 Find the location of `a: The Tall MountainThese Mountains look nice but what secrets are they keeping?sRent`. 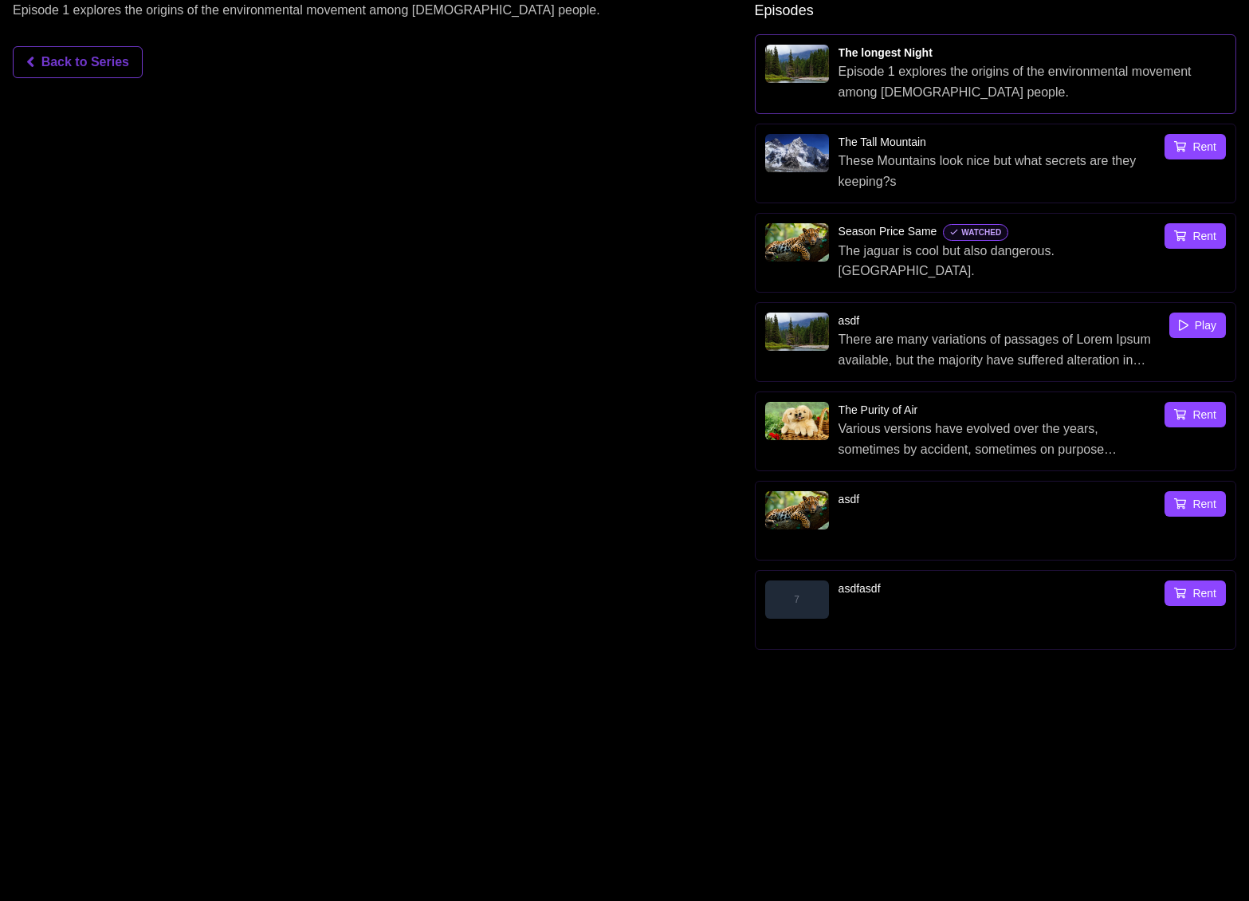

a: The Tall MountainThese Mountains look nice but what secrets are they keeping?sRent is located at coordinates (996, 163).